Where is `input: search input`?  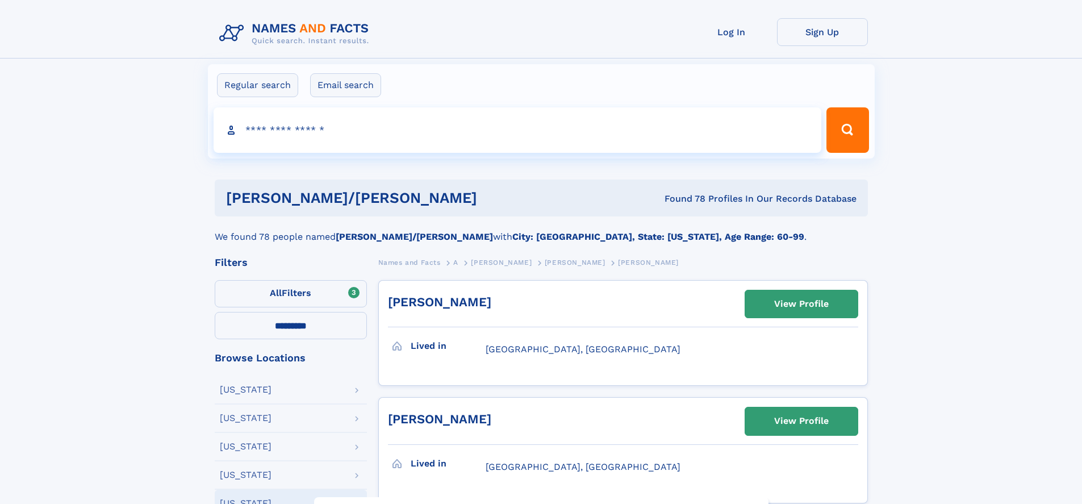 input: search input is located at coordinates (518, 130).